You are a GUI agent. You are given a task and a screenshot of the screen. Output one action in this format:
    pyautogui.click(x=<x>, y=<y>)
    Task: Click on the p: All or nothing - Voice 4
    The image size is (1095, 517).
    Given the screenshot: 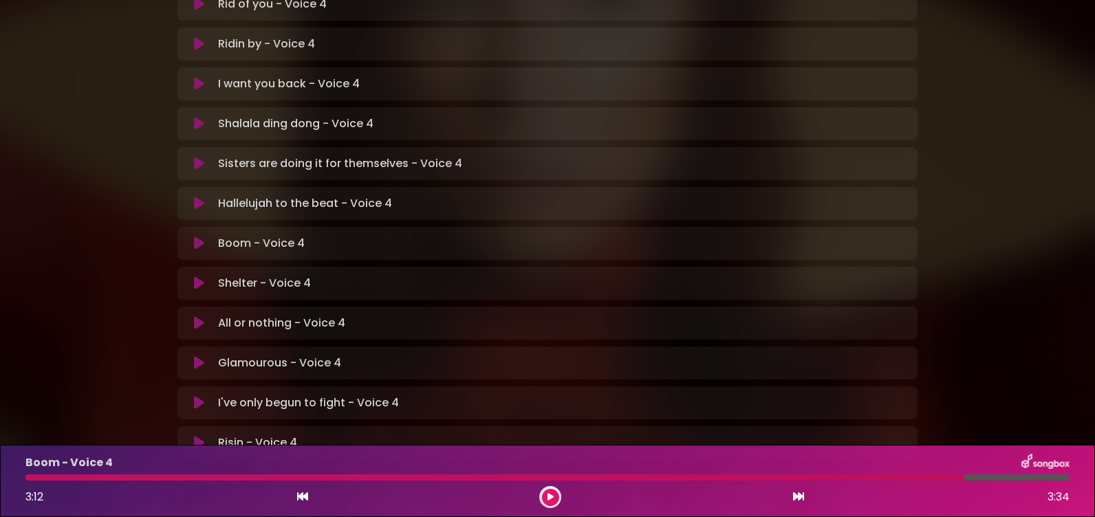 What is the action you would take?
    pyautogui.click(x=281, y=323)
    